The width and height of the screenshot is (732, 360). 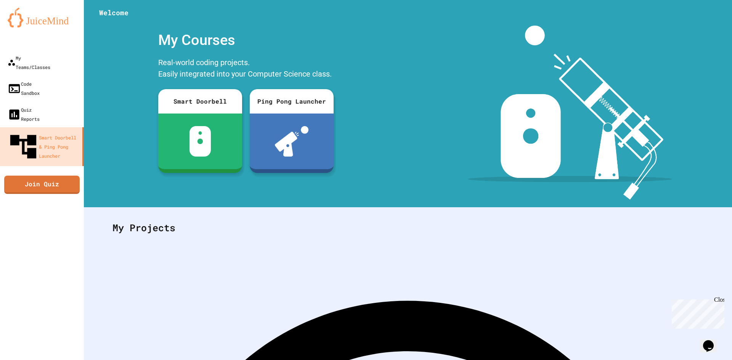 What do you see at coordinates (29, 63) in the screenshot?
I see `div: My Teams/Classes` at bounding box center [29, 63].